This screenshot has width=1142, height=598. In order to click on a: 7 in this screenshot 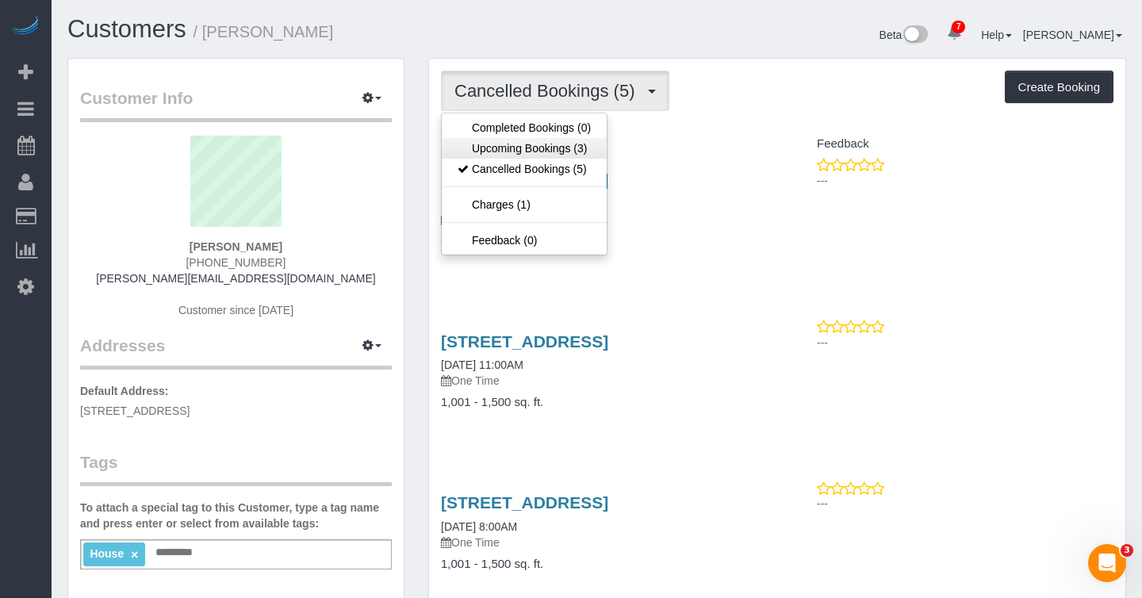, I will do `click(954, 33)`.